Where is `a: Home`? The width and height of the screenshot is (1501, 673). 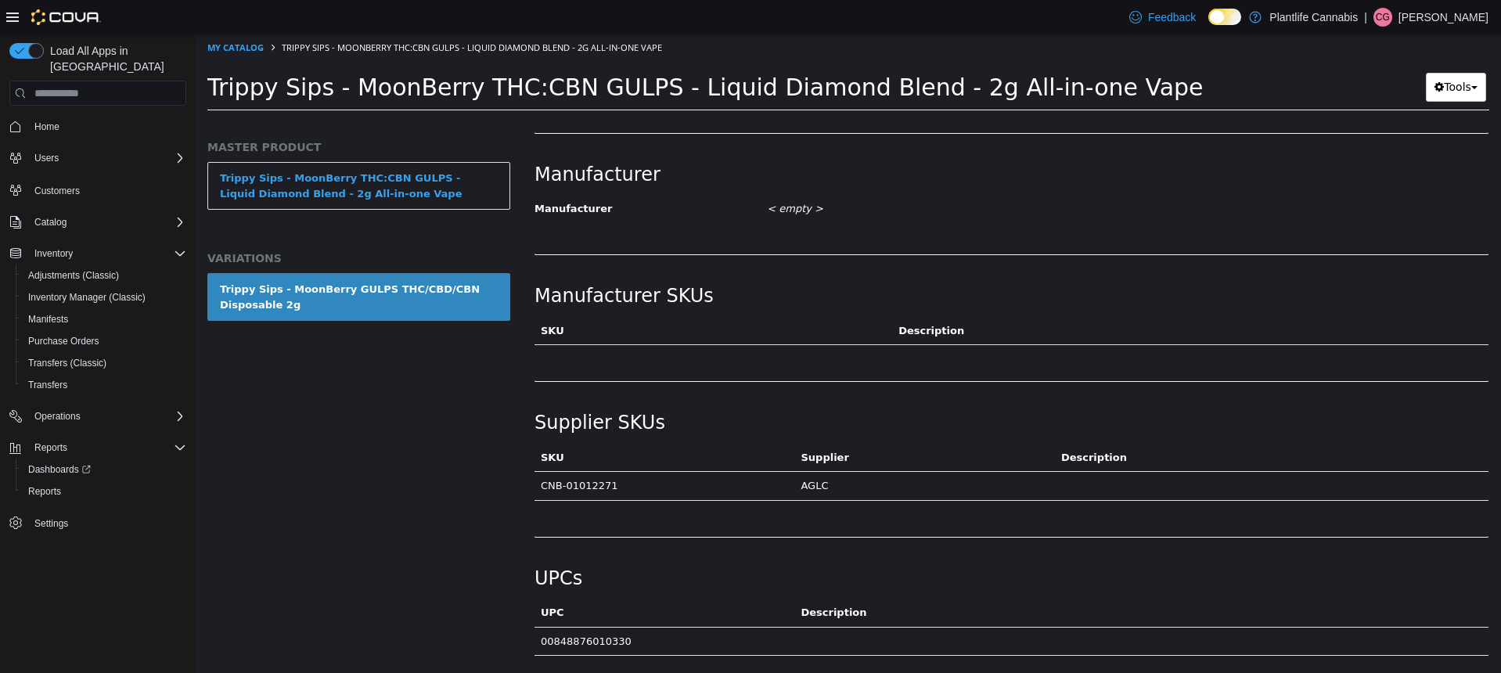
a: Home is located at coordinates (47, 127).